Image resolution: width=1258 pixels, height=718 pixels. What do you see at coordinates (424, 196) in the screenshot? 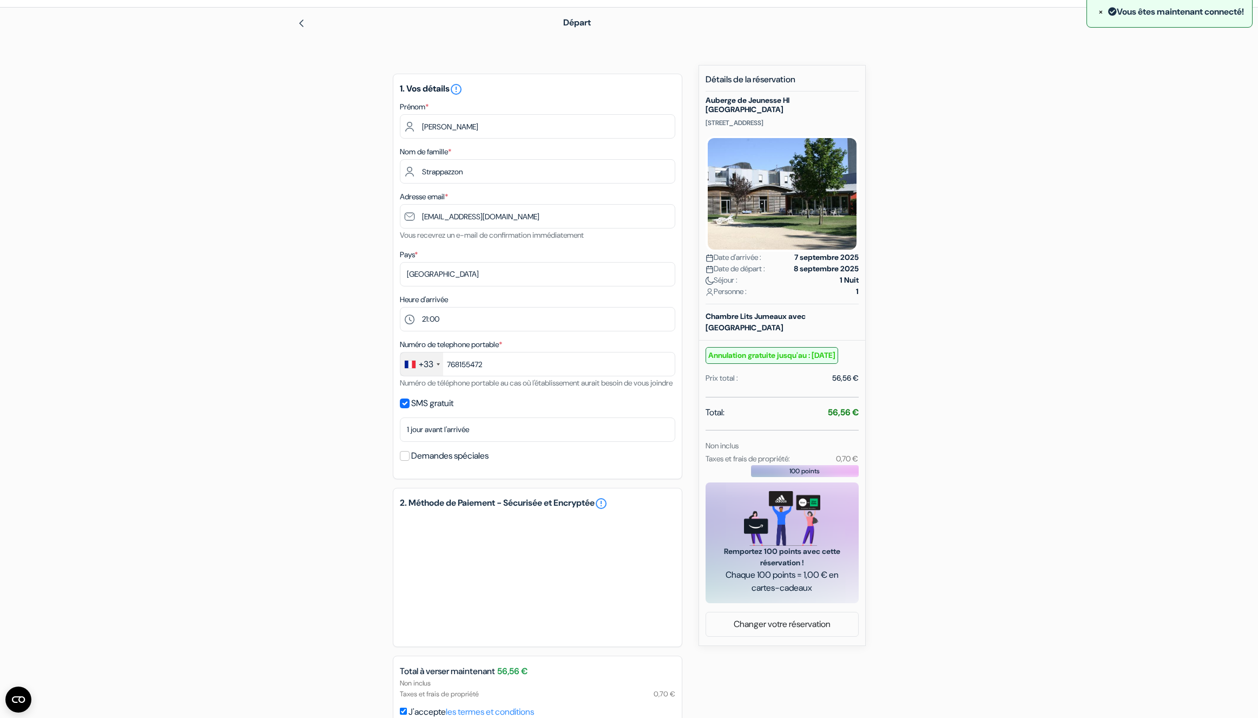
I see `label: Adresse email` at bounding box center [424, 196].